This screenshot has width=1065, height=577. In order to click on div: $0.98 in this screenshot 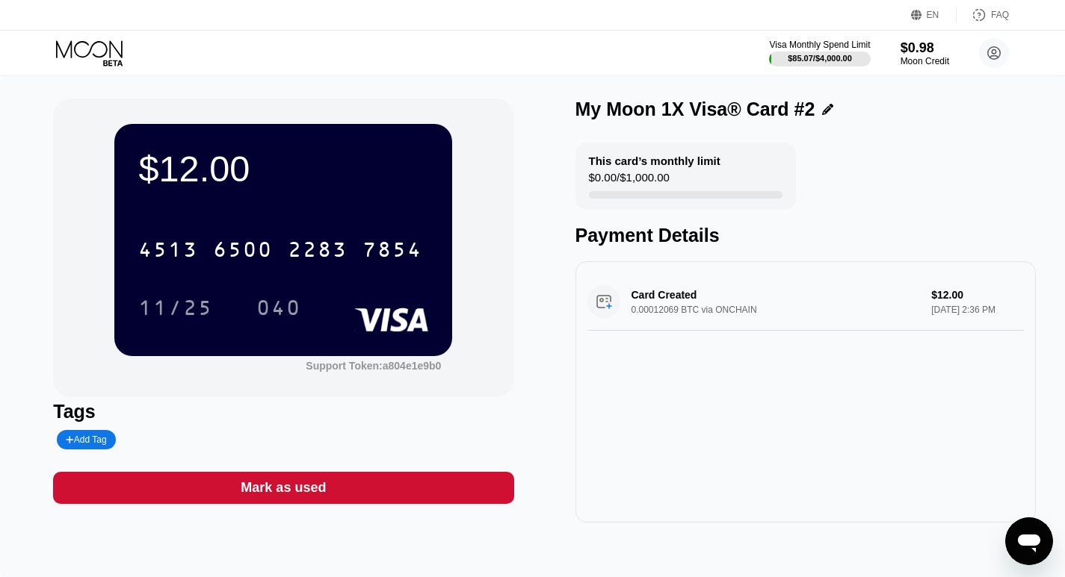, I will do `click(924, 48)`.